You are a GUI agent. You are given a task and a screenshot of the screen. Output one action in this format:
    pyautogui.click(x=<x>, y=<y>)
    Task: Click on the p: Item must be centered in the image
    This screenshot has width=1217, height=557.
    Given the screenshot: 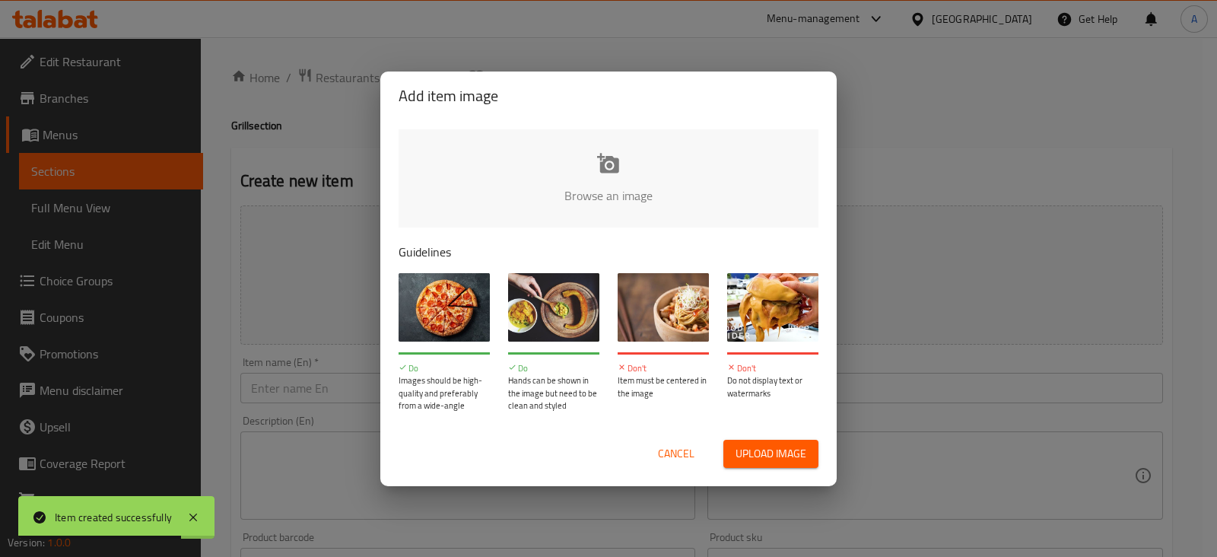 What is the action you would take?
    pyautogui.click(x=663, y=386)
    